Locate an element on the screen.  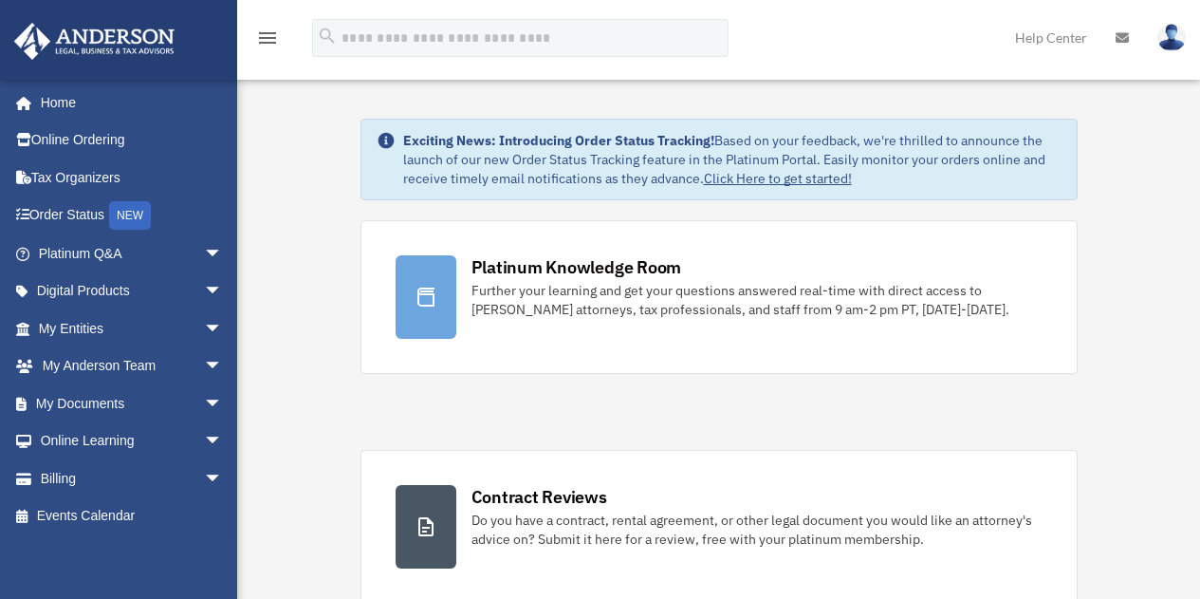
a: menu is located at coordinates (267, 41).